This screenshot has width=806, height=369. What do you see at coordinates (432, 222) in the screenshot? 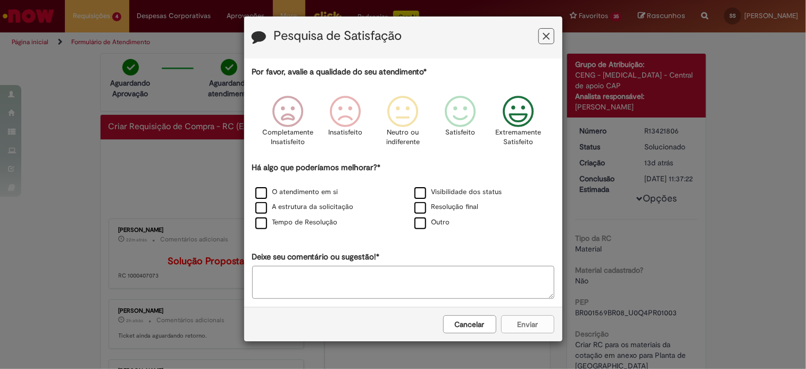
I see `label: Outro` at bounding box center [432, 222].